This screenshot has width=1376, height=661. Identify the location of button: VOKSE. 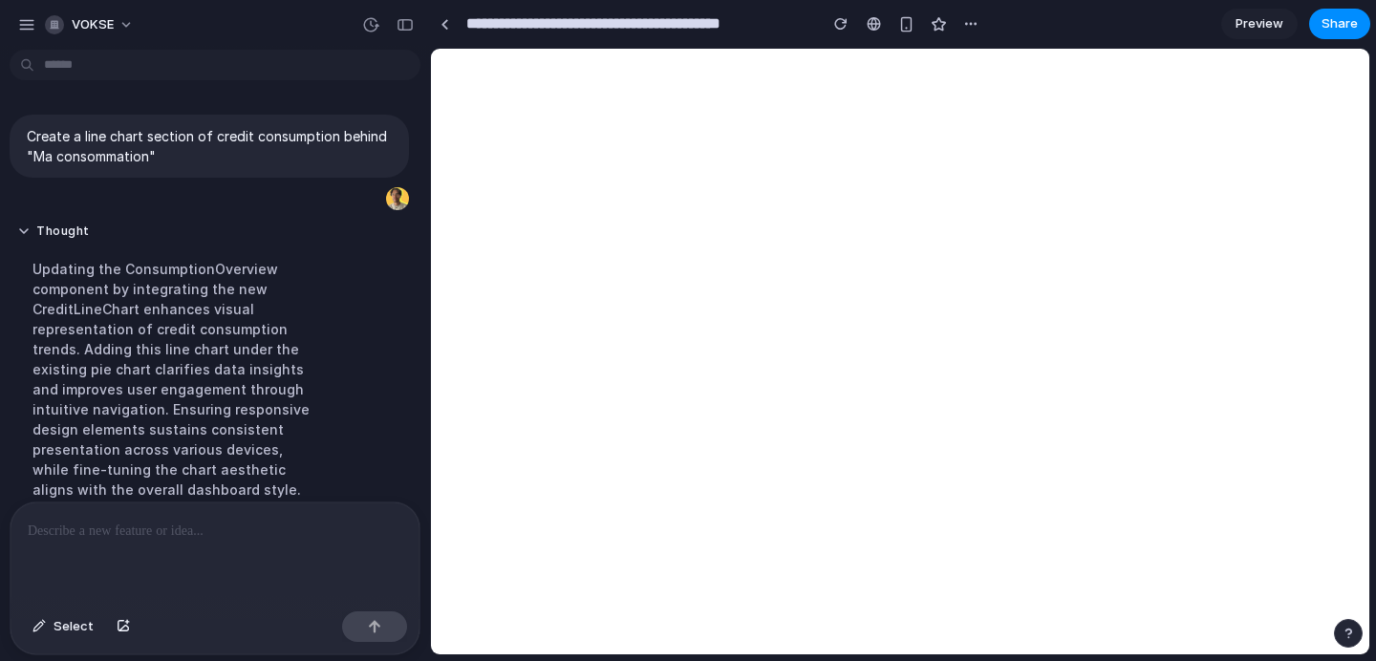
(90, 25).